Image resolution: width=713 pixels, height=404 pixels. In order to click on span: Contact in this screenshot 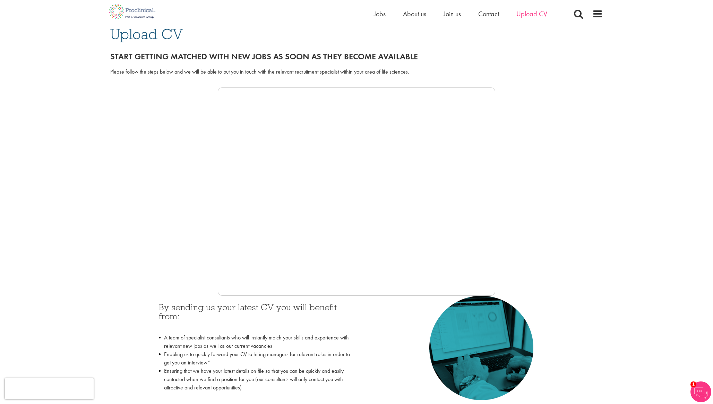, I will do `click(489, 14)`.